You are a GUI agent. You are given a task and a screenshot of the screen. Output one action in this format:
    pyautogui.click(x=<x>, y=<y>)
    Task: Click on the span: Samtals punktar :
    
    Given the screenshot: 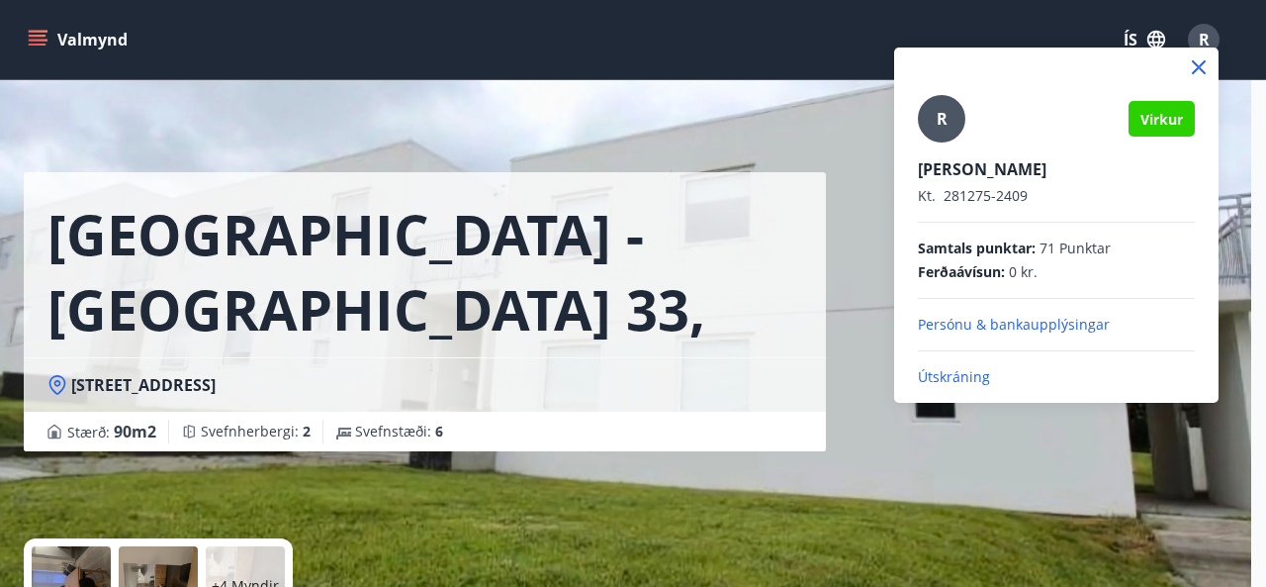 What is the action you would take?
    pyautogui.click(x=977, y=248)
    